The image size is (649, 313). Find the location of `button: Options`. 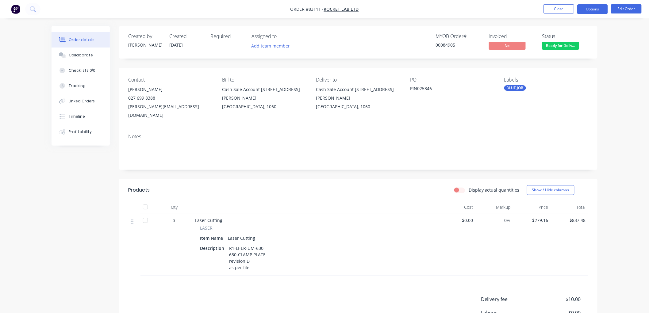

button: Options is located at coordinates (592, 9).